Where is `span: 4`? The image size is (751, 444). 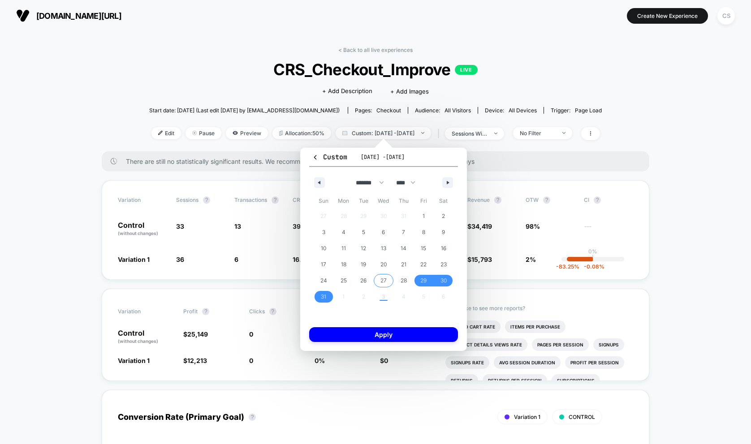 span: 4 is located at coordinates (344, 232).